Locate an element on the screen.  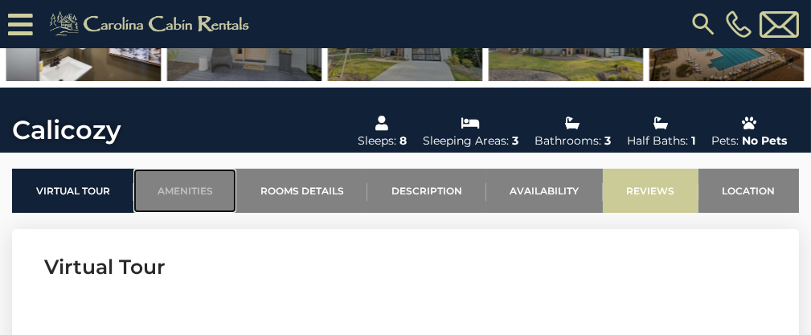
a: Rooms Details is located at coordinates (301, 190).